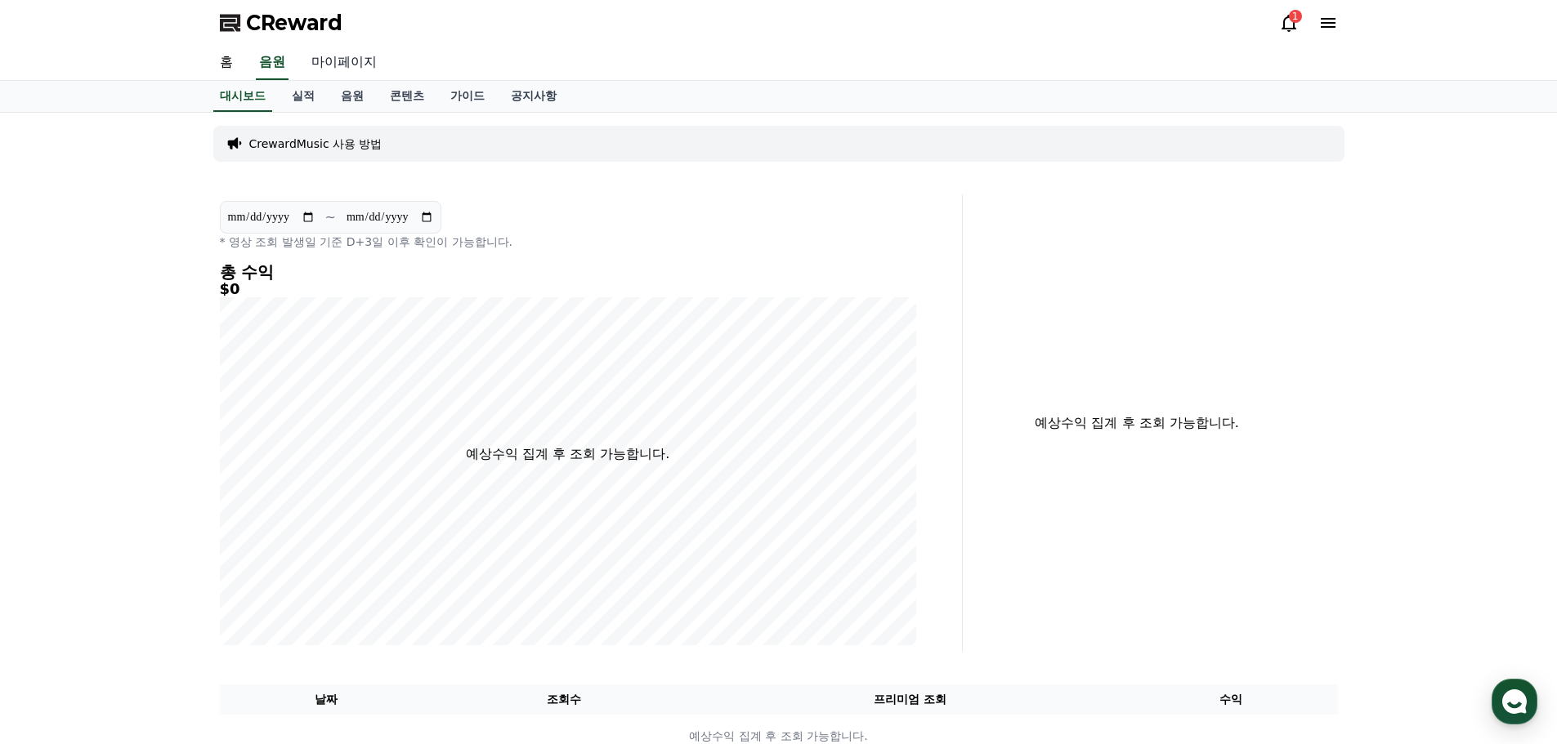 The height and width of the screenshot is (744, 1557). What do you see at coordinates (534, 96) in the screenshot?
I see `a: 공지사항` at bounding box center [534, 96].